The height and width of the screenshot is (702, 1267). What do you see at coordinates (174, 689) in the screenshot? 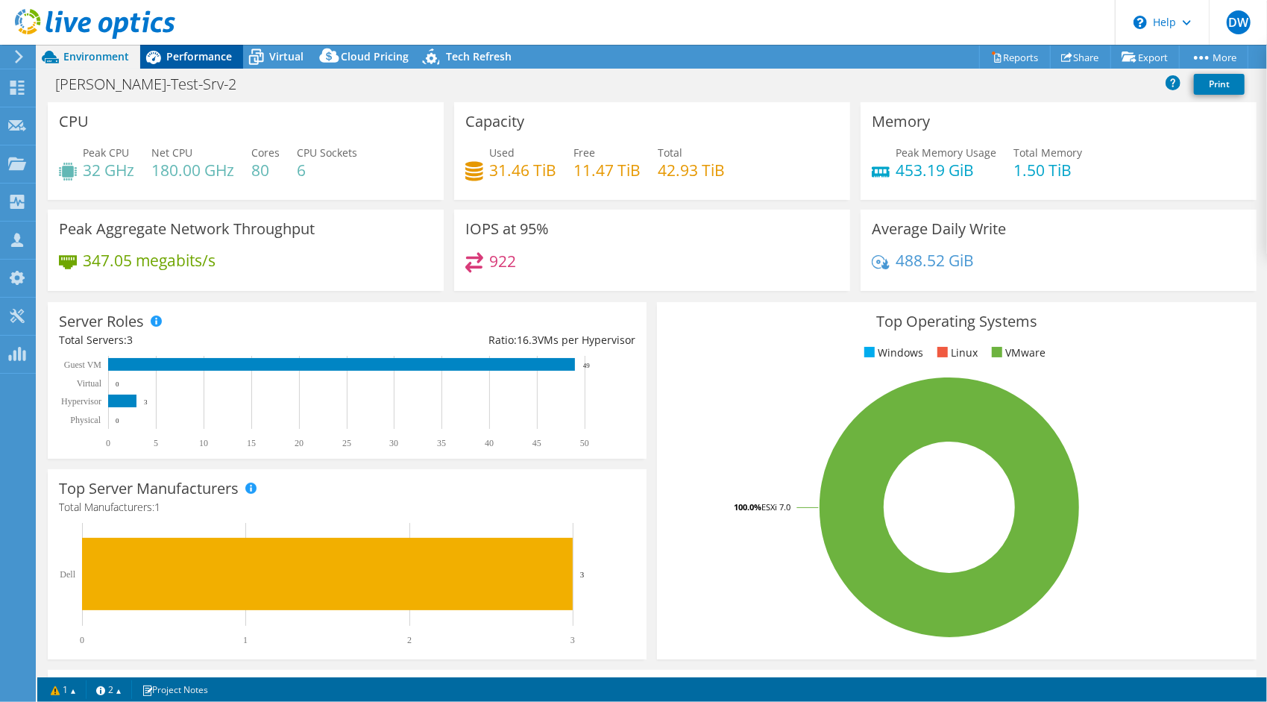
I see `a: Project Notes` at bounding box center [174, 689].